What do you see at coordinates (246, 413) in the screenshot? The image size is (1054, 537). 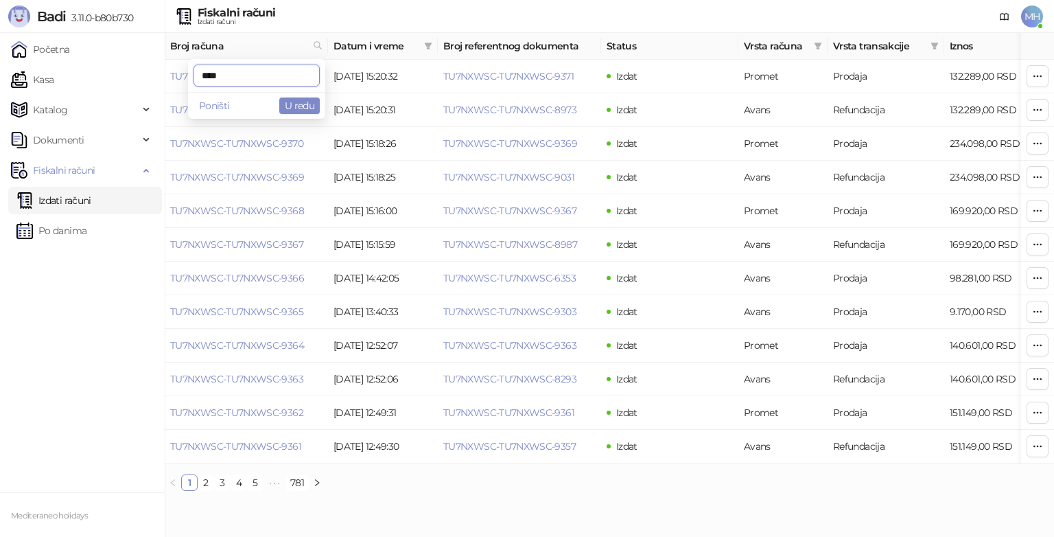 I see `td: TU7NXWSC-TU7NXWSC-9362` at bounding box center [246, 413].